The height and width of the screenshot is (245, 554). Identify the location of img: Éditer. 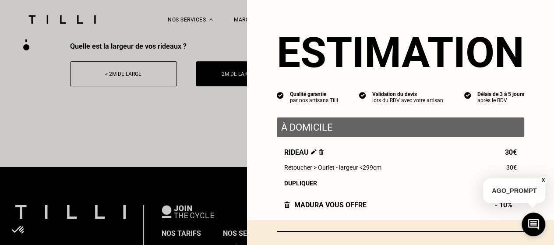
(314, 152).